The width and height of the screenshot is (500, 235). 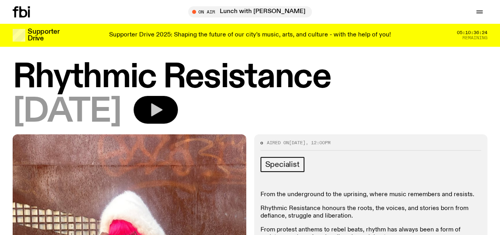 What do you see at coordinates (282, 164) in the screenshot?
I see `a: Specialist` at bounding box center [282, 164].